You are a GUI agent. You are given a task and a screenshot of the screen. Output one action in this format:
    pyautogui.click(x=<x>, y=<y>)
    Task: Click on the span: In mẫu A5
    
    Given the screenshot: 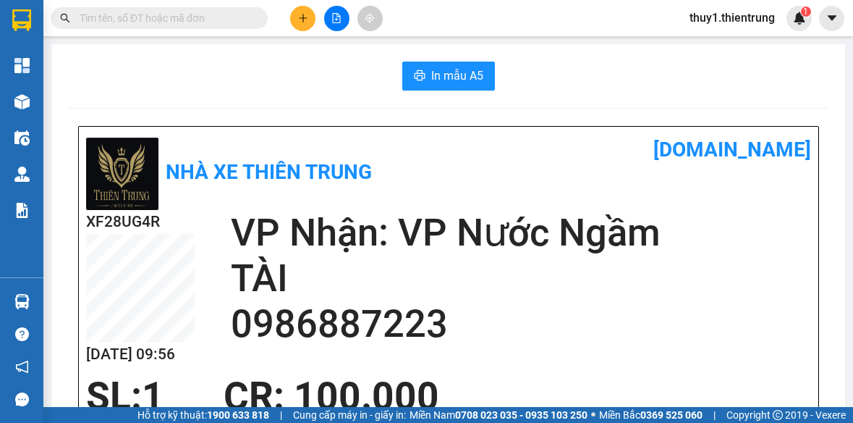 What is the action you would take?
    pyautogui.click(x=457, y=75)
    